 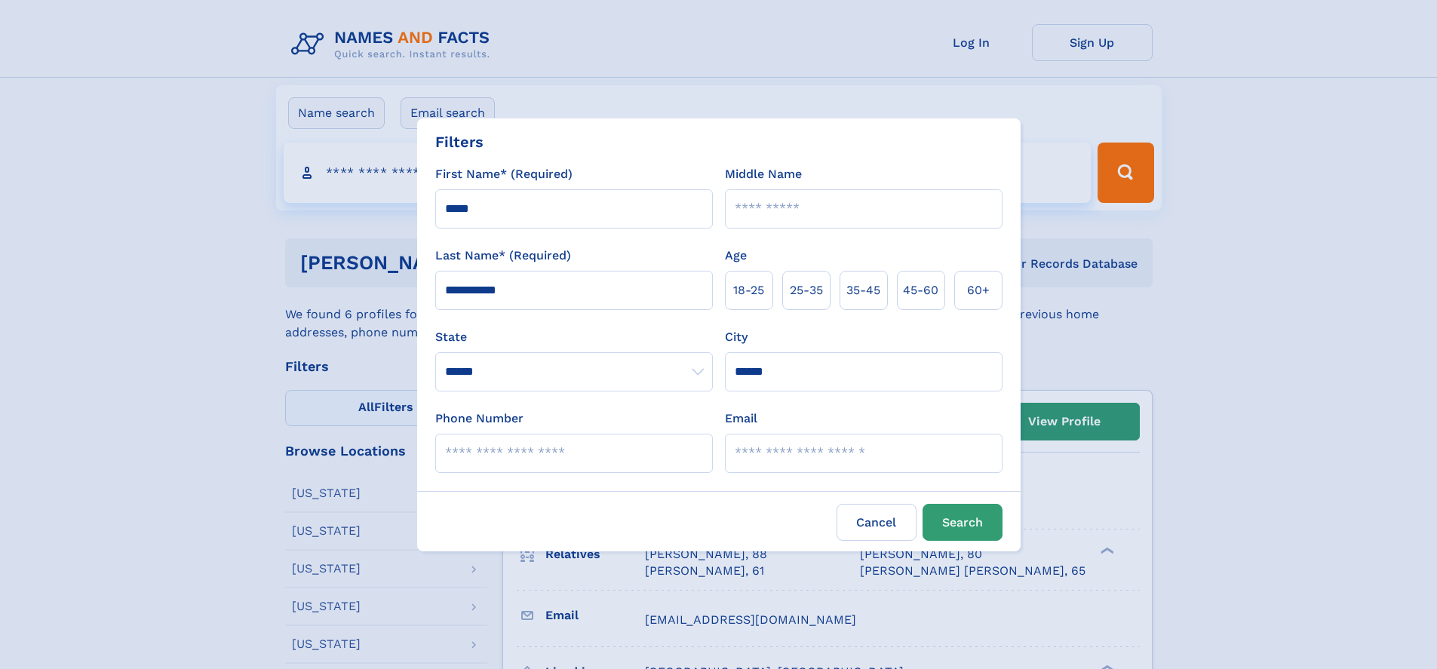 I want to click on label: Middle Name, so click(x=764, y=174).